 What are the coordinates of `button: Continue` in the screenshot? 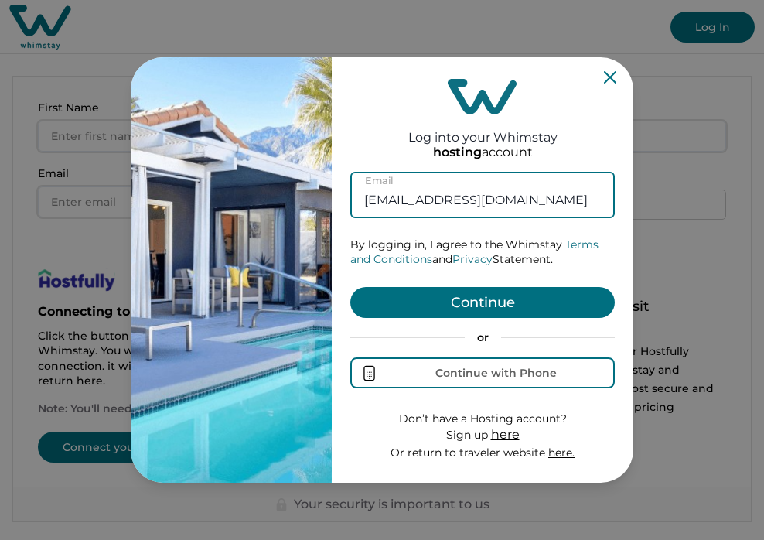 It's located at (483, 302).